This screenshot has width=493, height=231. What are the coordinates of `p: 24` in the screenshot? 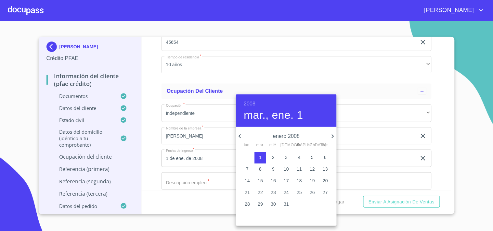 It's located at (286, 193).